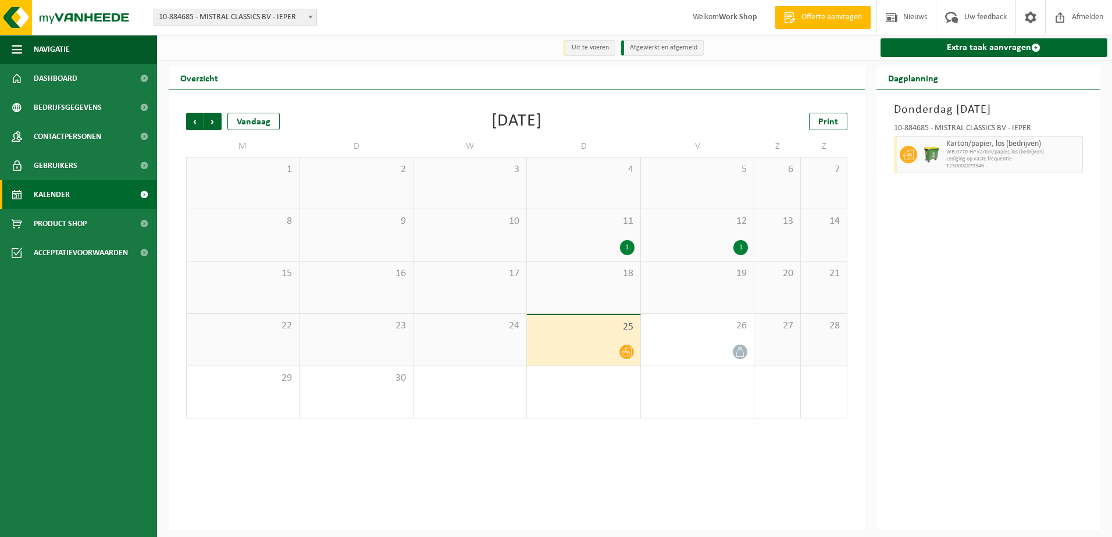  I want to click on span: Vorige, so click(195, 122).